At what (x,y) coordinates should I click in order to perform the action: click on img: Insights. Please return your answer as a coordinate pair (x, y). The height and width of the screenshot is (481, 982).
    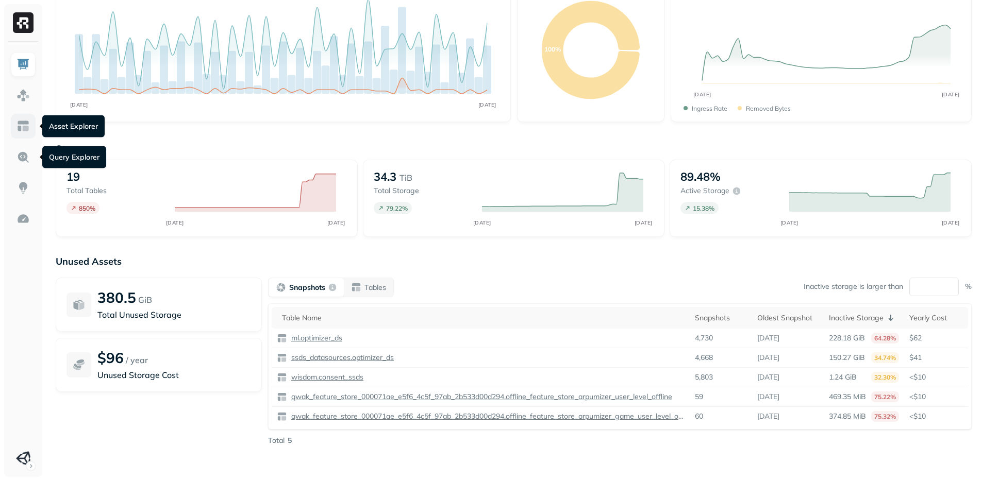
    Looking at the image, I should click on (23, 188).